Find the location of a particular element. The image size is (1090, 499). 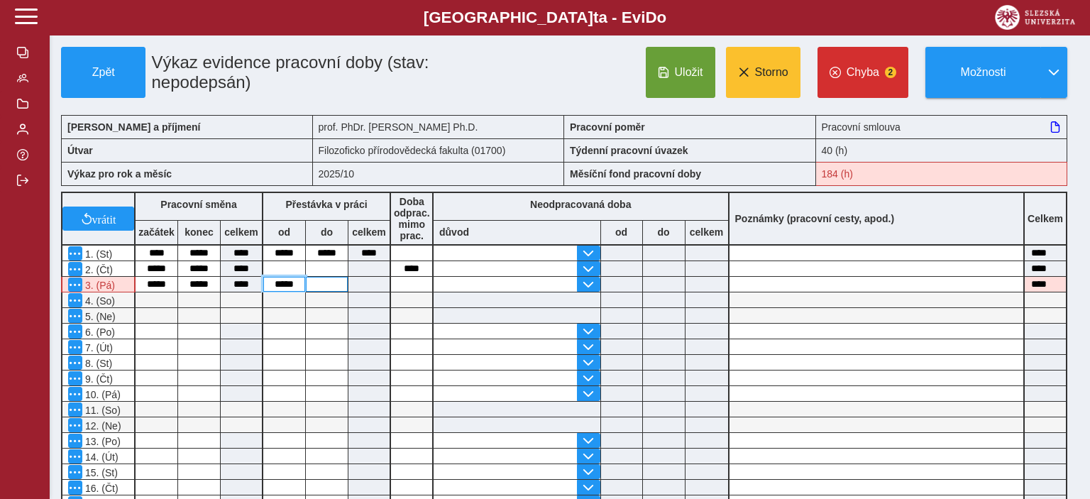

b: začátek is located at coordinates (156, 232).